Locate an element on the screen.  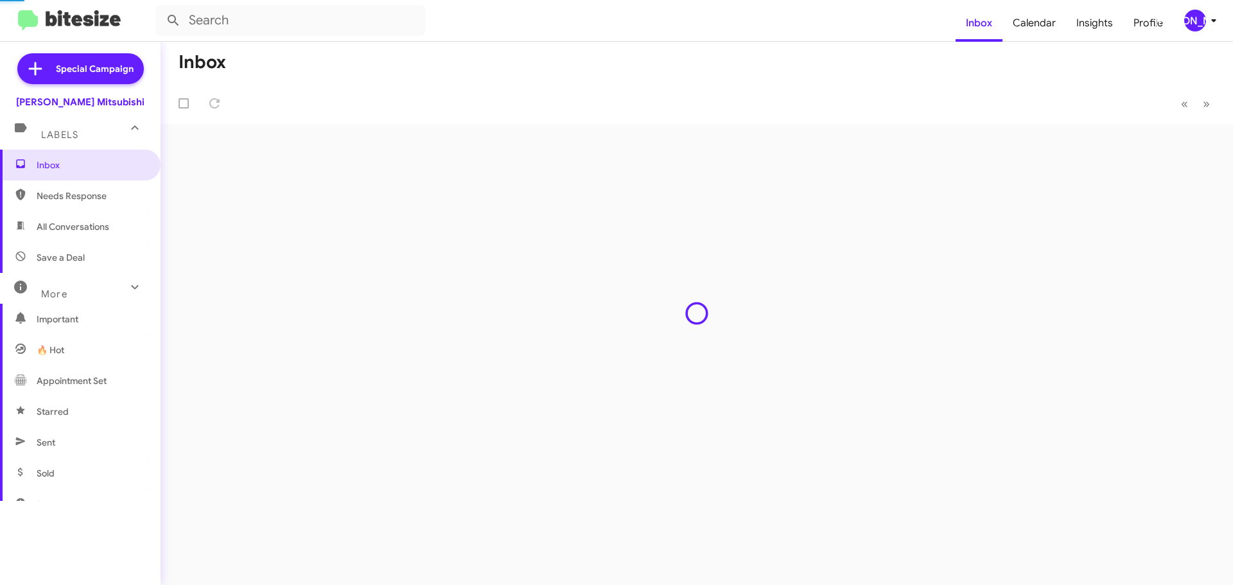
h1: Inbox is located at coordinates (202, 62).